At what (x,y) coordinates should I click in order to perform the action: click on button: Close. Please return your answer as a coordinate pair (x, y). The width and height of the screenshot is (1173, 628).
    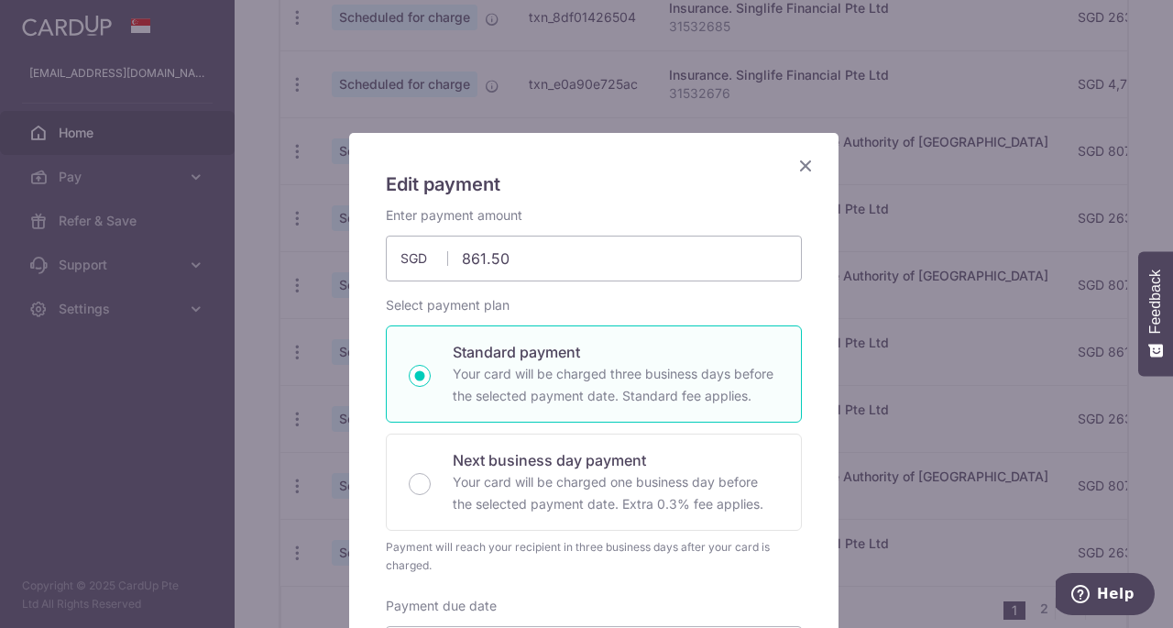
    Looking at the image, I should click on (806, 166).